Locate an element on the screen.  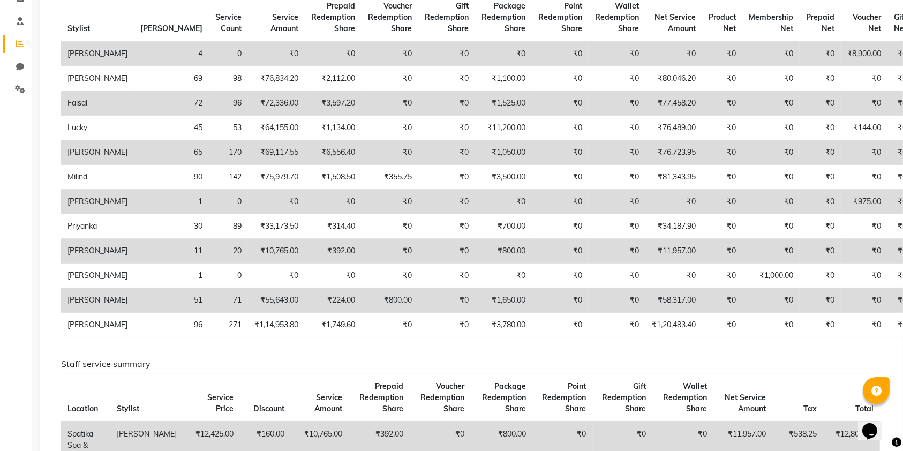
span: Prepaid Net is located at coordinates (820, 23).